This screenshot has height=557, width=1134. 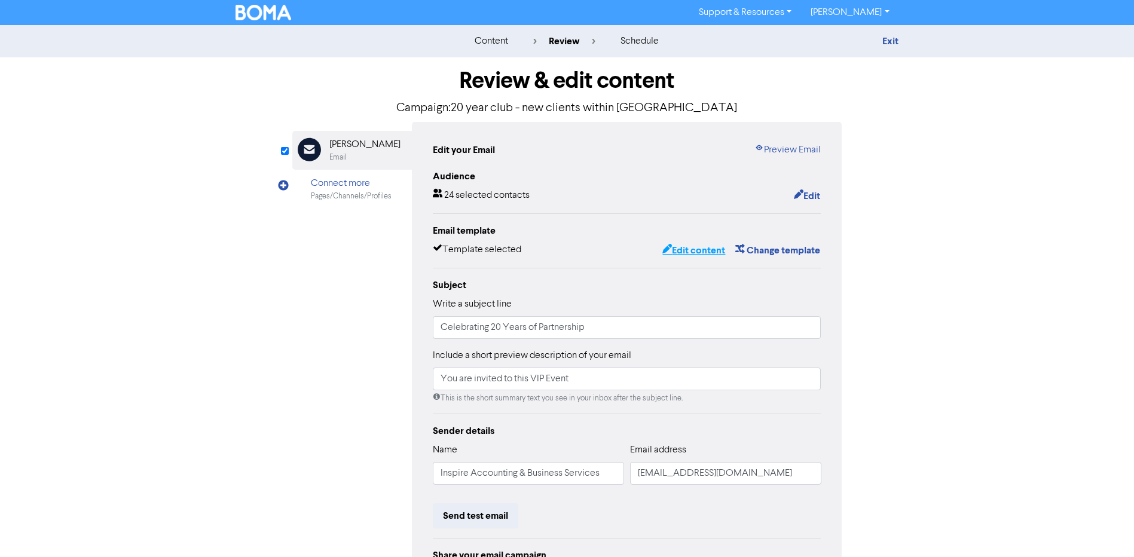 What do you see at coordinates (472, 304) in the screenshot?
I see `label: Write a subject line` at bounding box center [472, 304].